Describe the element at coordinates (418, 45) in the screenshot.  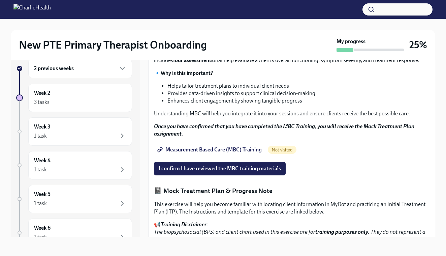
I see `h3: 25%` at that location.